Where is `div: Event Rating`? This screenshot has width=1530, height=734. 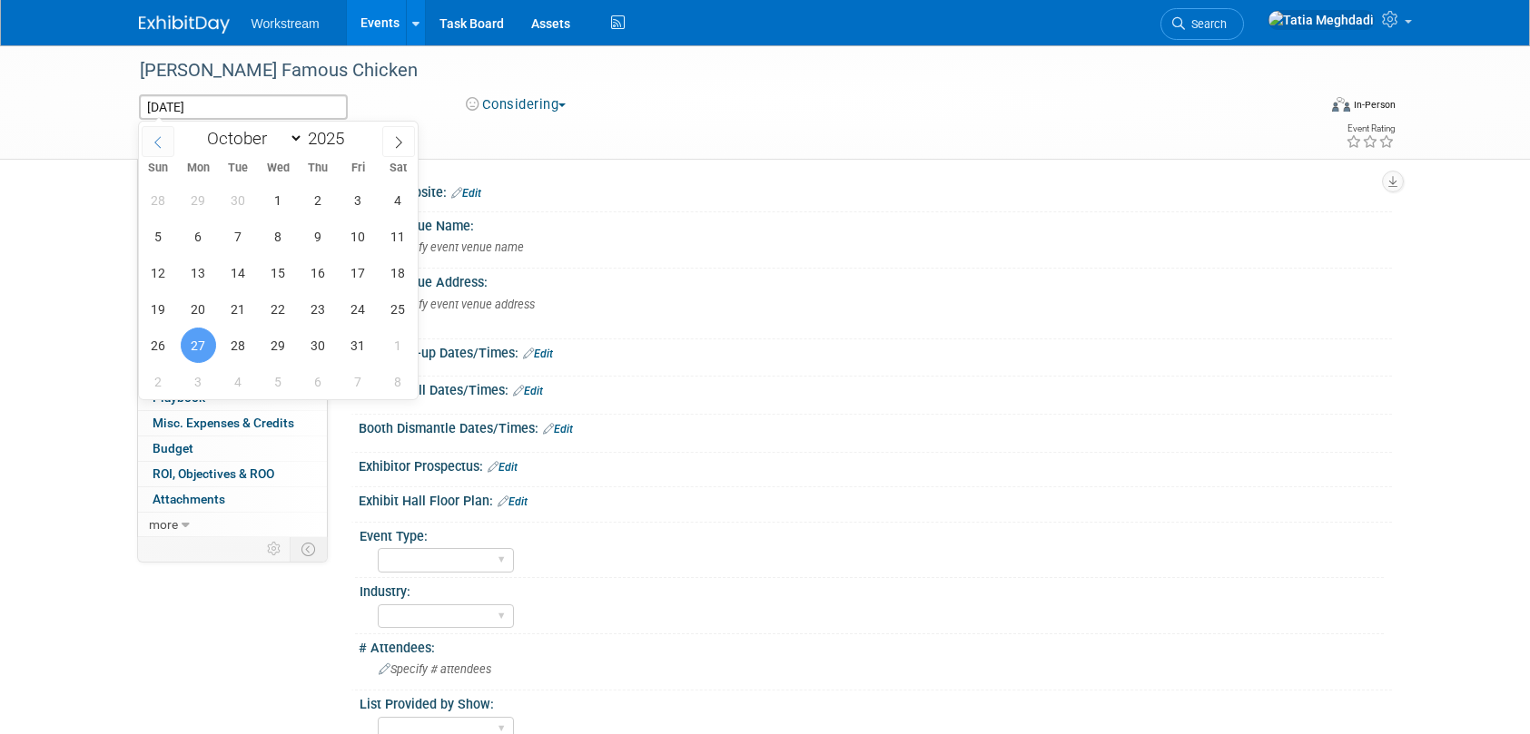
div: Event Rating is located at coordinates (1370, 129).